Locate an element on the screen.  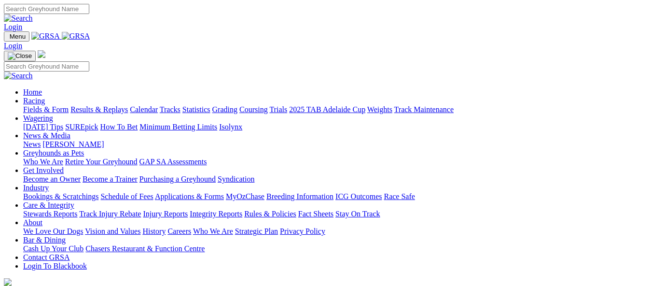
a: Weights is located at coordinates (380, 109).